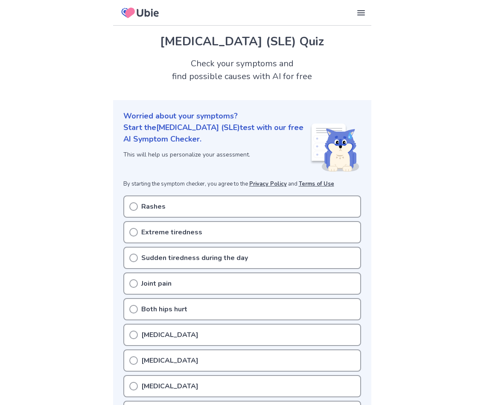 This screenshot has width=484, height=405. What do you see at coordinates (153, 206) in the screenshot?
I see `p: Rashes` at bounding box center [153, 206].